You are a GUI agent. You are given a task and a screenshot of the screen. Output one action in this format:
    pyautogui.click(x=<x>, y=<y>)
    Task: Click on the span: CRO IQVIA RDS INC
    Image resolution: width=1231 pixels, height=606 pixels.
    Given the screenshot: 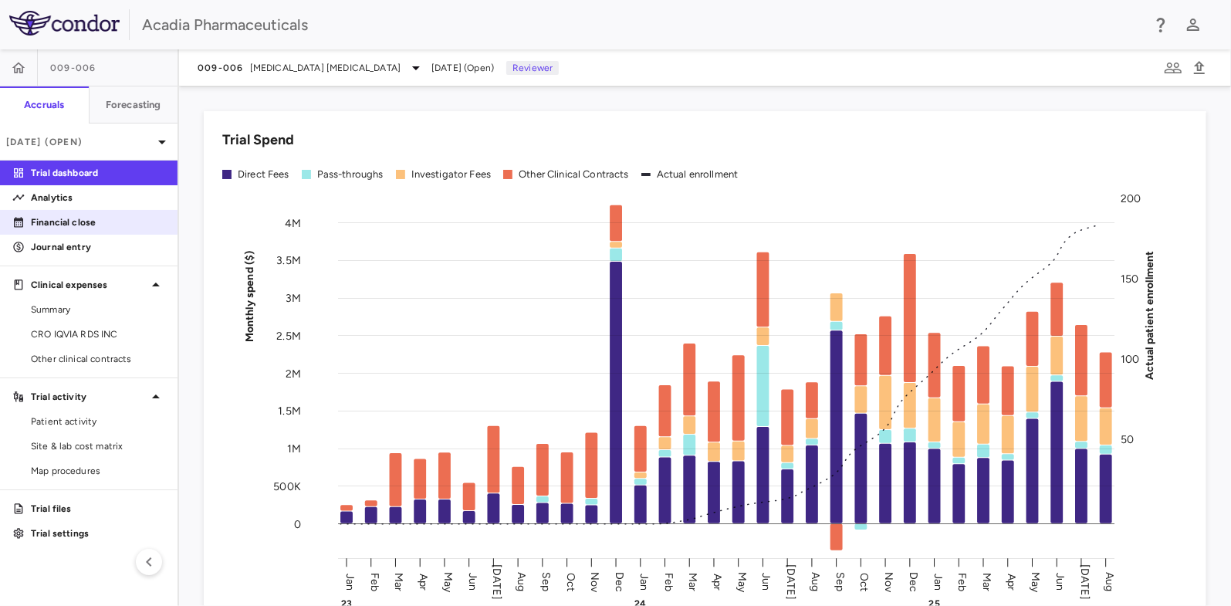 What is the action you would take?
    pyautogui.click(x=98, y=334)
    